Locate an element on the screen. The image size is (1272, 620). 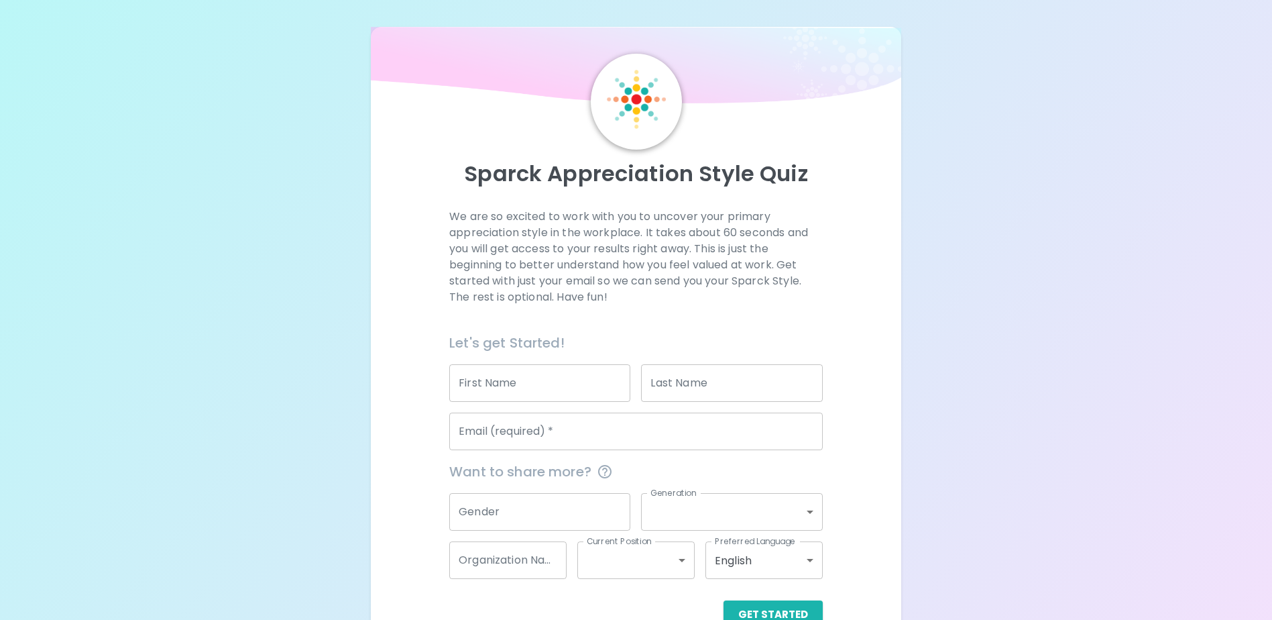
label: Preferred Language is located at coordinates (755, 541).